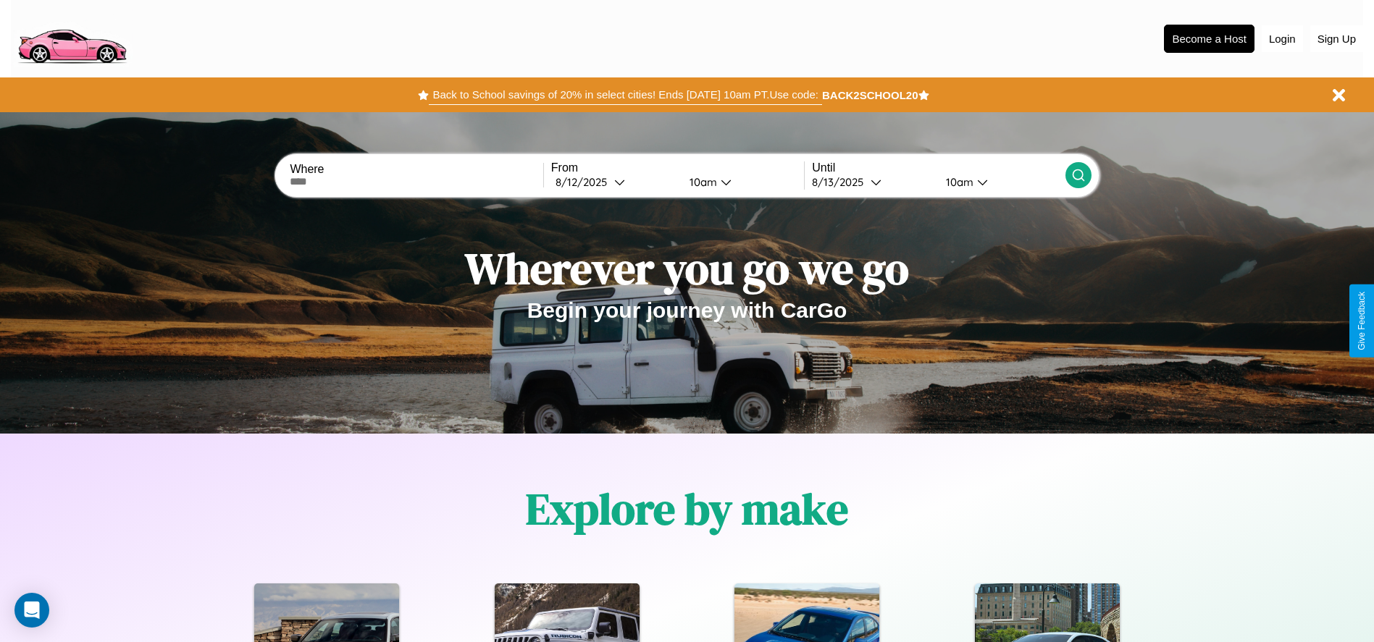  I want to click on button: Become a Host, so click(1209, 38).